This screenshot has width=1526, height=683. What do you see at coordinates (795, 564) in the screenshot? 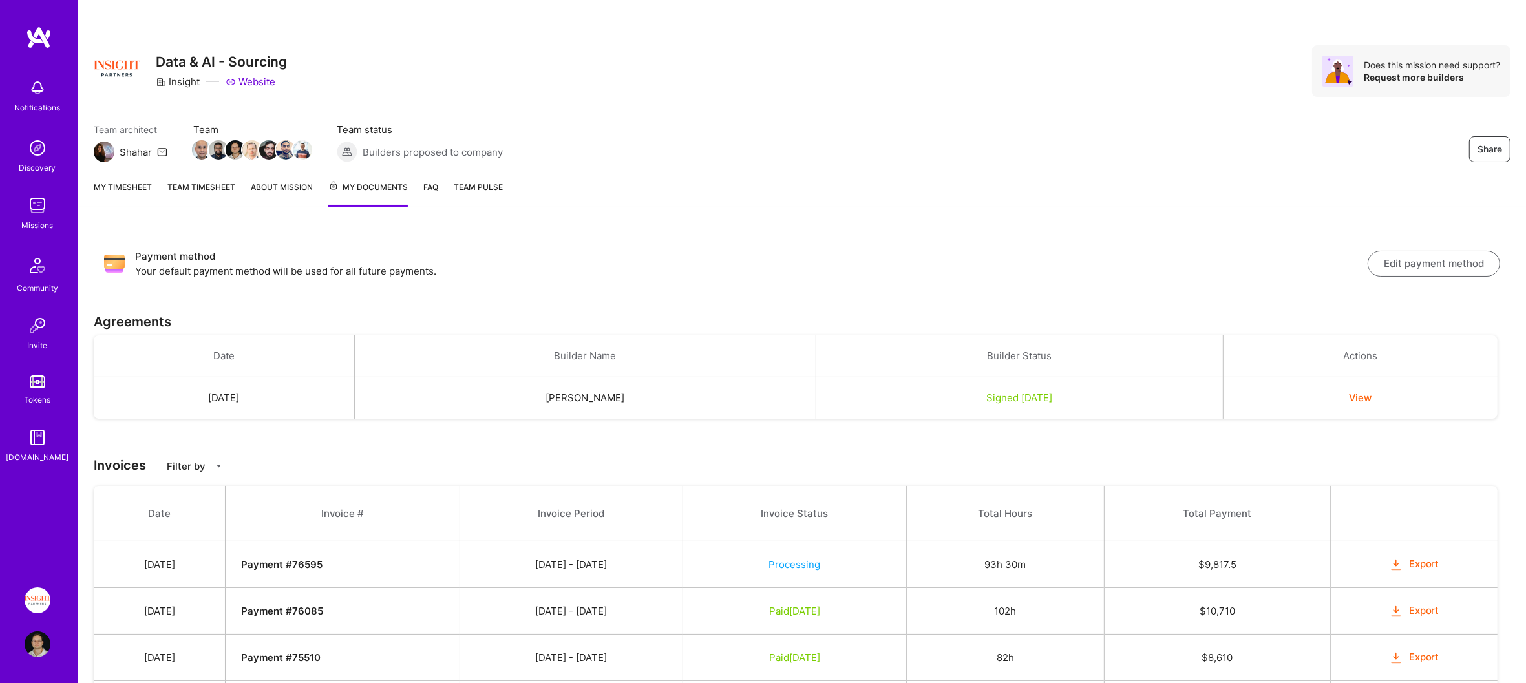
I see `span: Processing` at bounding box center [795, 564].